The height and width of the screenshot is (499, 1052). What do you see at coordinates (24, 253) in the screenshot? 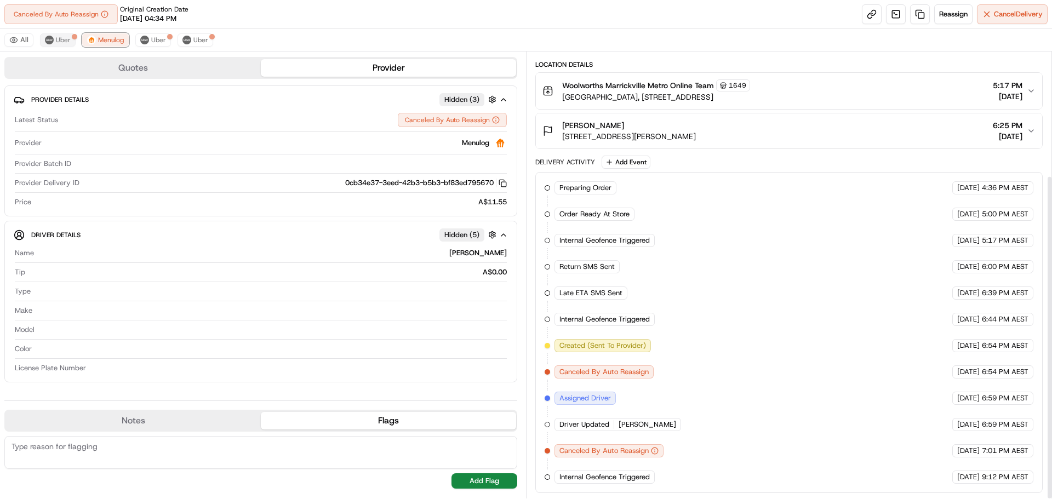
I see `span: Name` at bounding box center [24, 253].